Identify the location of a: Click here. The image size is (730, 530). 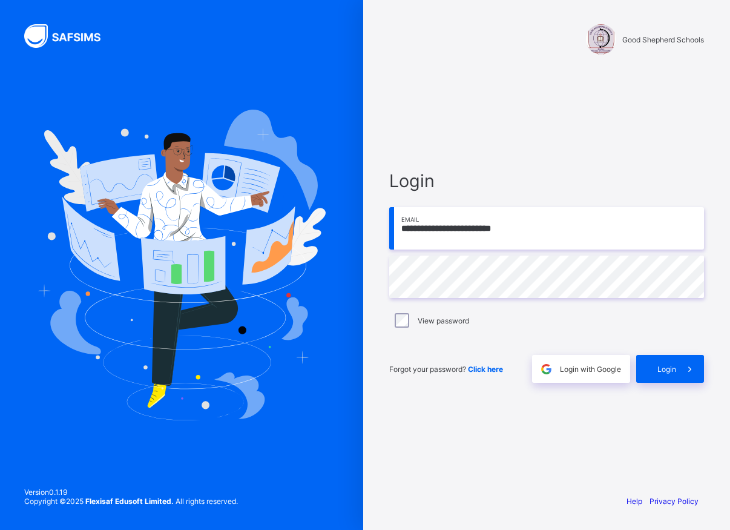
(486, 369).